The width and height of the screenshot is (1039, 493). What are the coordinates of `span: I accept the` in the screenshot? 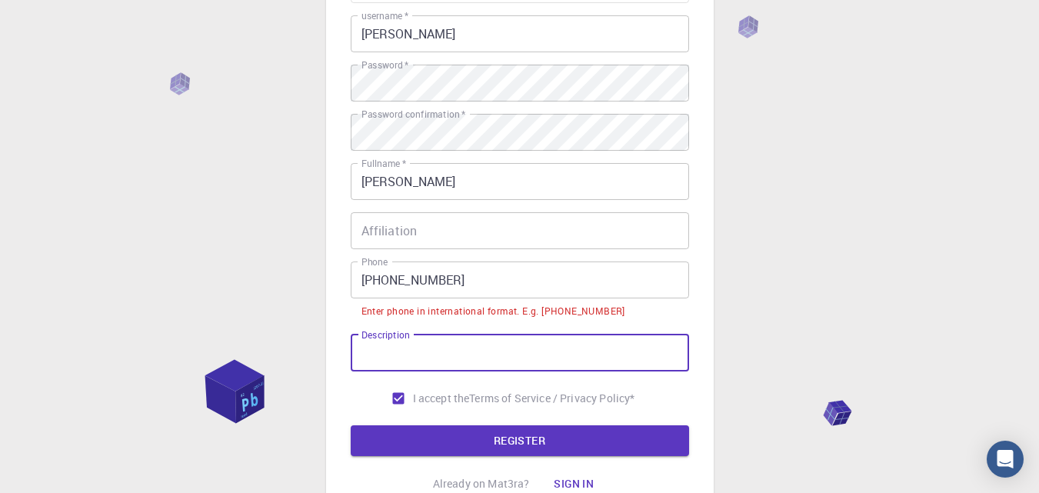 It's located at (441, 398).